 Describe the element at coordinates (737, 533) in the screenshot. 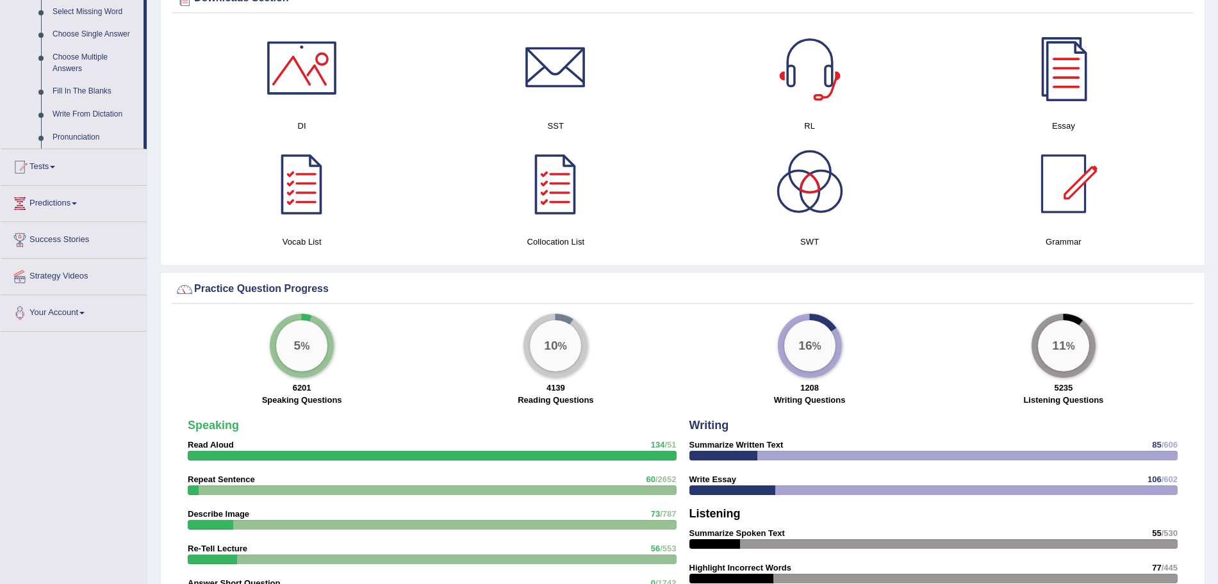

I see `strong: Summarize Spoken Text` at that location.